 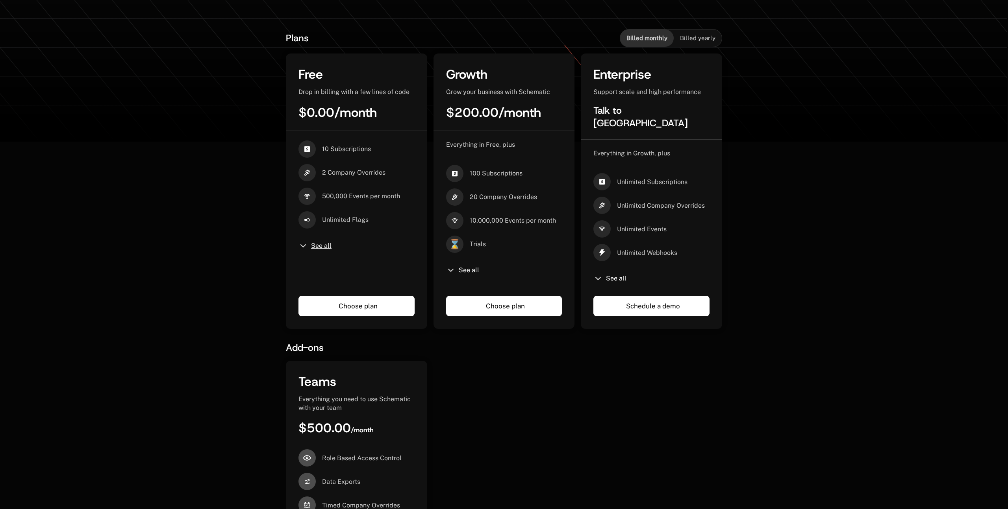 What do you see at coordinates (362, 459) in the screenshot?
I see `span: Role Based Access Control` at bounding box center [362, 459].